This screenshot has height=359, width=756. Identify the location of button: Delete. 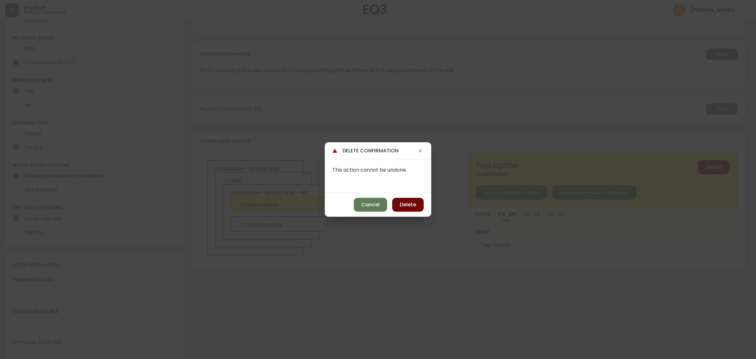
(408, 204).